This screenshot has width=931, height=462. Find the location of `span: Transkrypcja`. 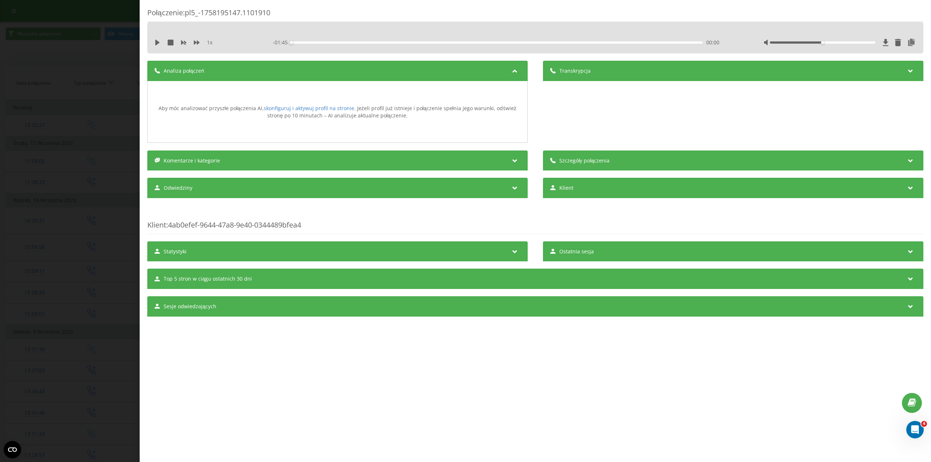

span: Transkrypcja is located at coordinates (575, 71).